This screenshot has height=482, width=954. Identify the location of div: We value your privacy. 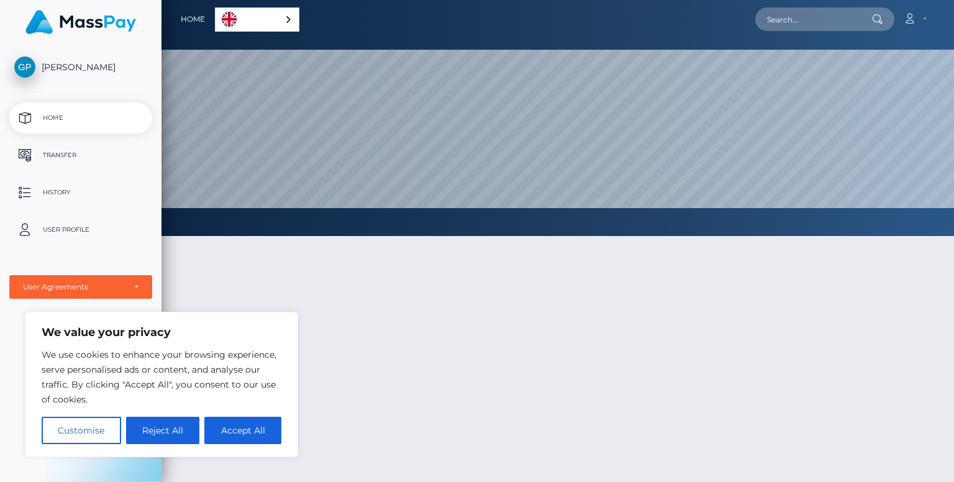
(161, 384).